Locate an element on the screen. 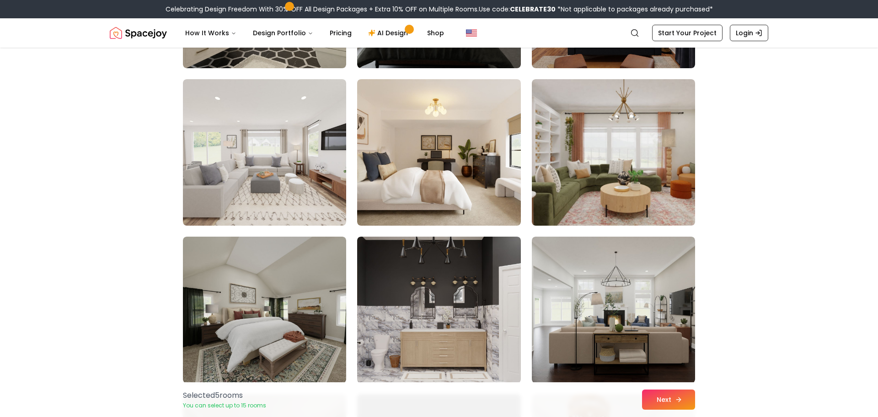 The image size is (878, 417). a: AI Design is located at coordinates (389, 33).